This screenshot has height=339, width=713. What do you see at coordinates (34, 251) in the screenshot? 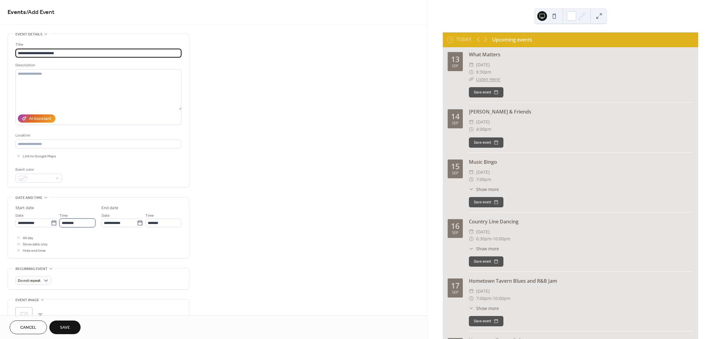
I see `span: Hide end time` at bounding box center [34, 251].